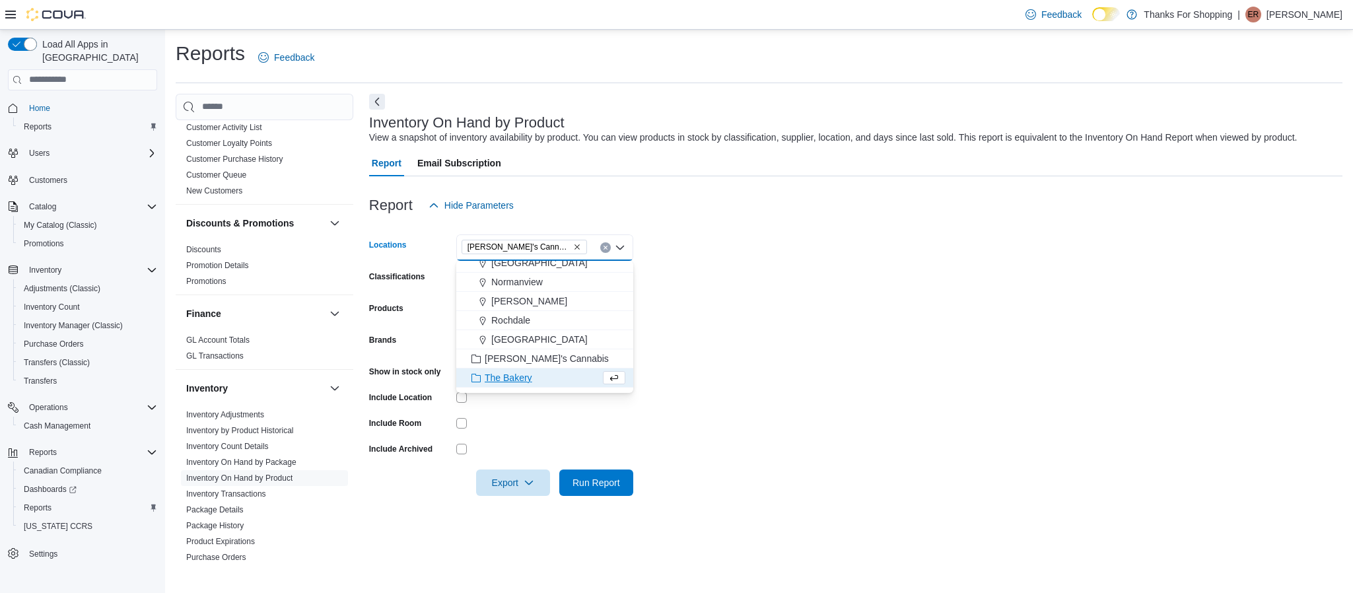 The image size is (1353, 593). What do you see at coordinates (90, 270) in the screenshot?
I see `span: Inventory` at bounding box center [90, 270].